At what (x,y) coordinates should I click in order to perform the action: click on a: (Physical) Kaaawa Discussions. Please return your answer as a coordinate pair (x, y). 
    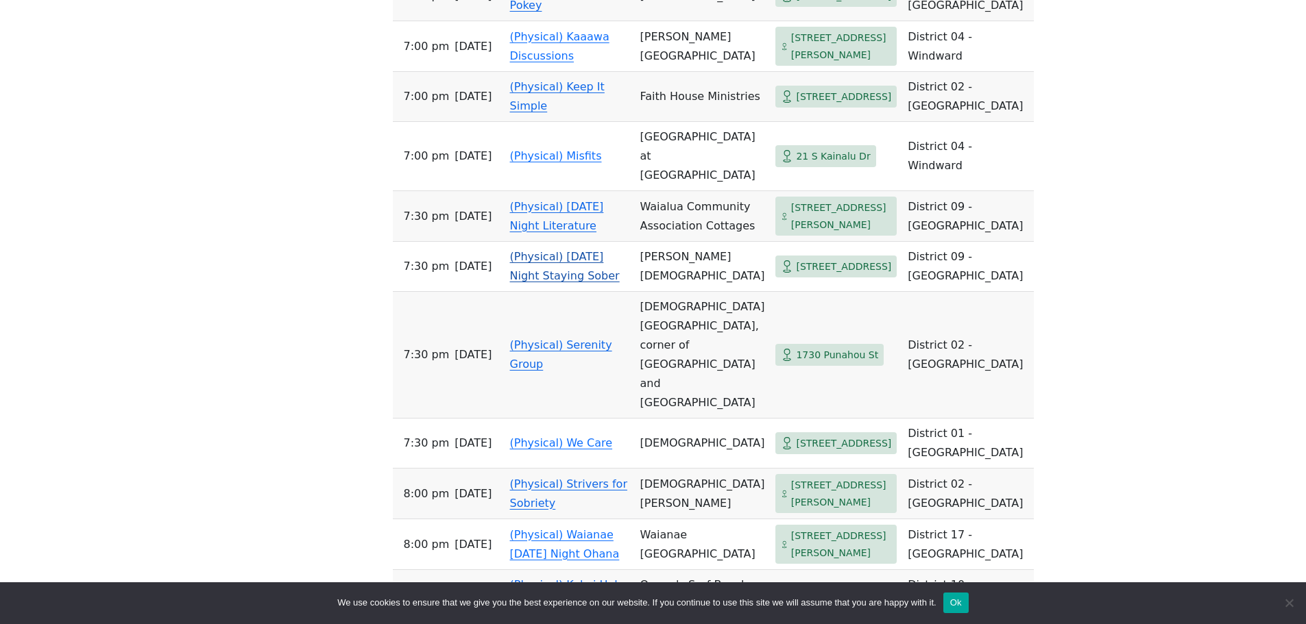
    Looking at the image, I should click on (559, 46).